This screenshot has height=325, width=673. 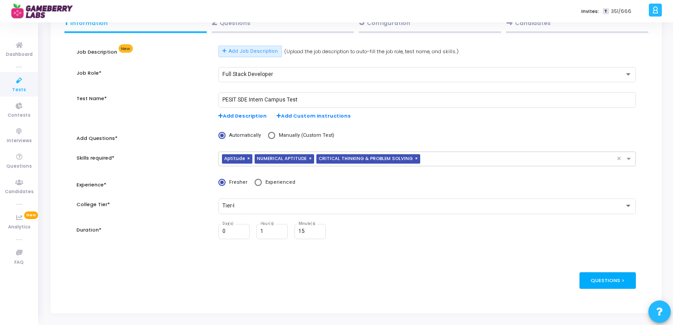 I want to click on span: Full Stack Developer, so click(x=247, y=74).